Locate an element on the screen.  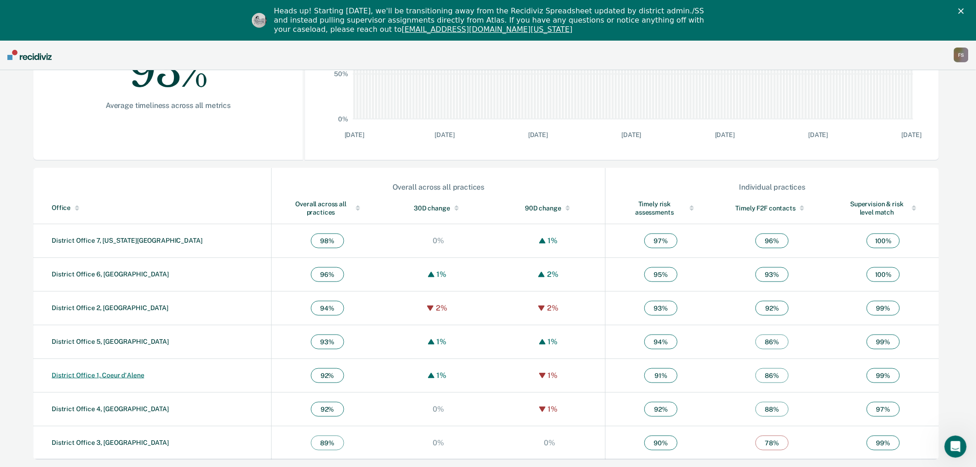
img: Profile image for Kim is located at coordinates (259, 20).